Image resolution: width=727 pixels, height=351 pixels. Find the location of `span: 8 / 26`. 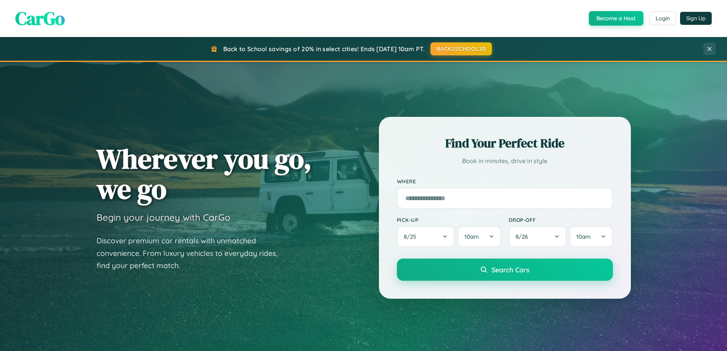

span: 8 / 26 is located at coordinates (524, 236).